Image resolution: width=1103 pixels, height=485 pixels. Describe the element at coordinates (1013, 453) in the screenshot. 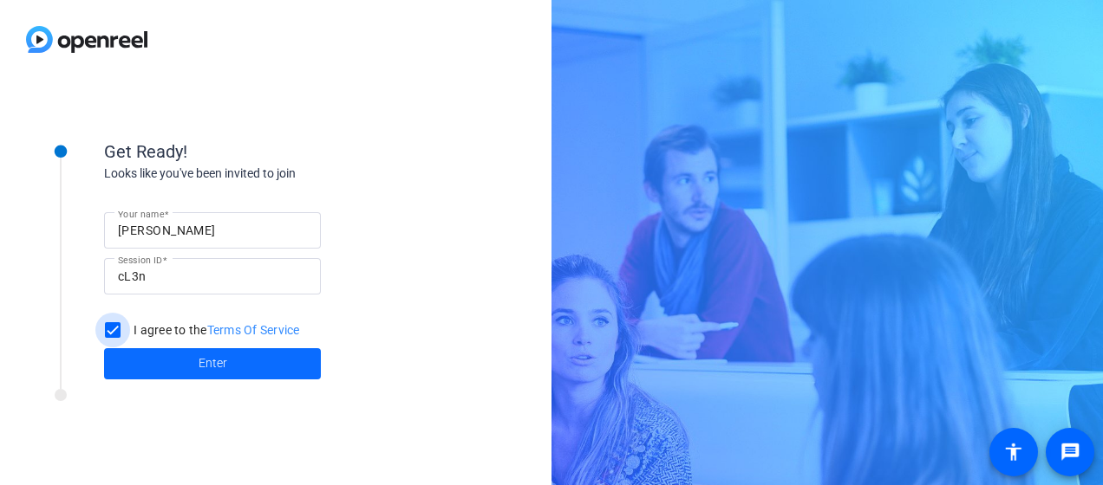

I see `mat-icon: accessibility` at that location.